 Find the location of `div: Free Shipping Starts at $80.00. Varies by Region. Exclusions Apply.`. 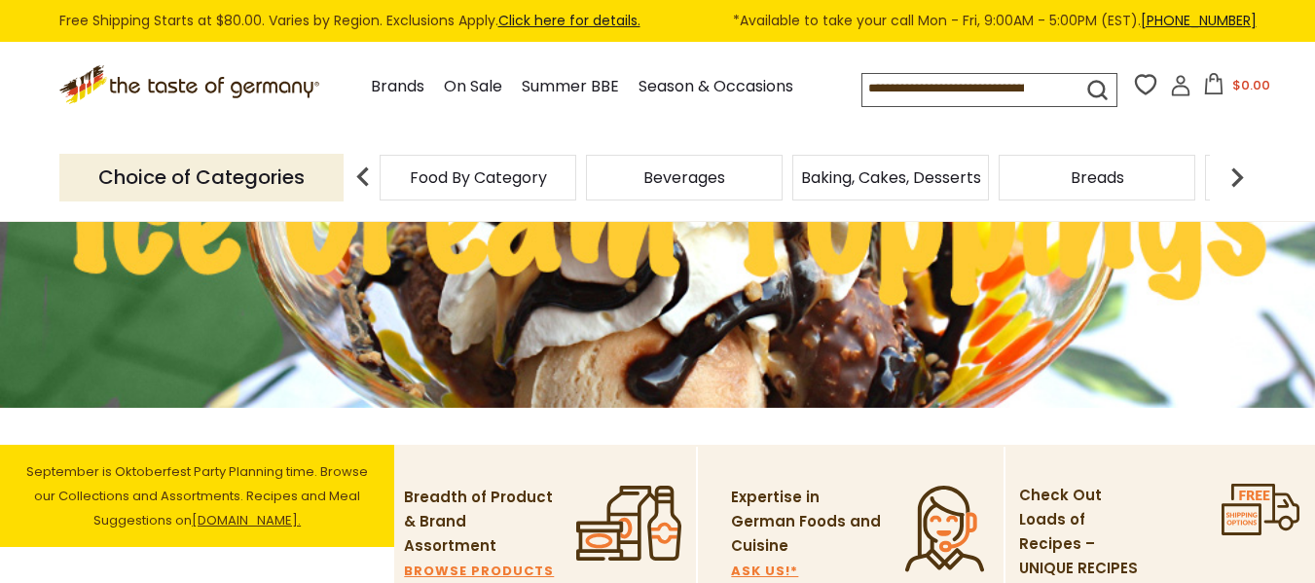

div: Free Shipping Starts at $80.00. Varies by Region. Exclusions Apply. is located at coordinates (658, 20).